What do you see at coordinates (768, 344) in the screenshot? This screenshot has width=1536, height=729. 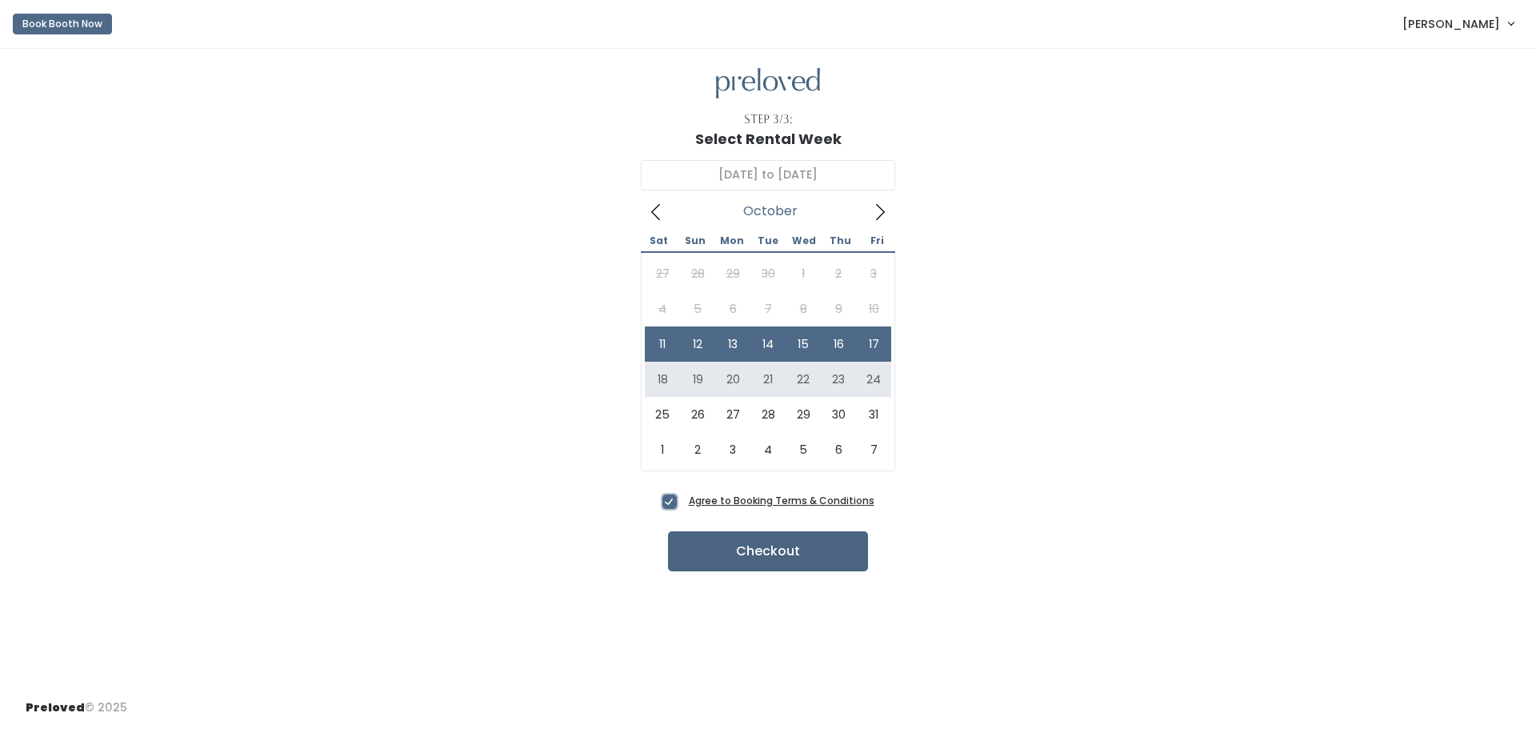 I see `span: October 14, 2025` at bounding box center [768, 344].